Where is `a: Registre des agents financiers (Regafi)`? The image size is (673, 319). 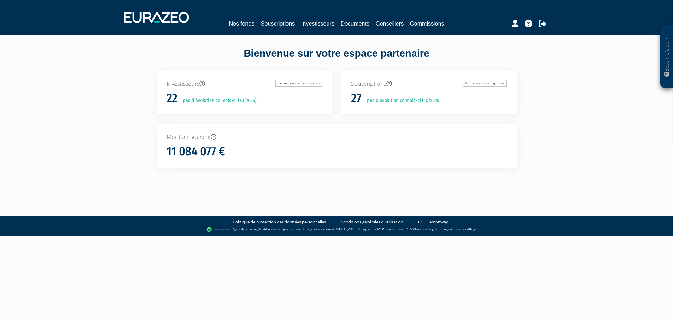 a: Registre des agents financiers (Regafi) is located at coordinates (453, 229).